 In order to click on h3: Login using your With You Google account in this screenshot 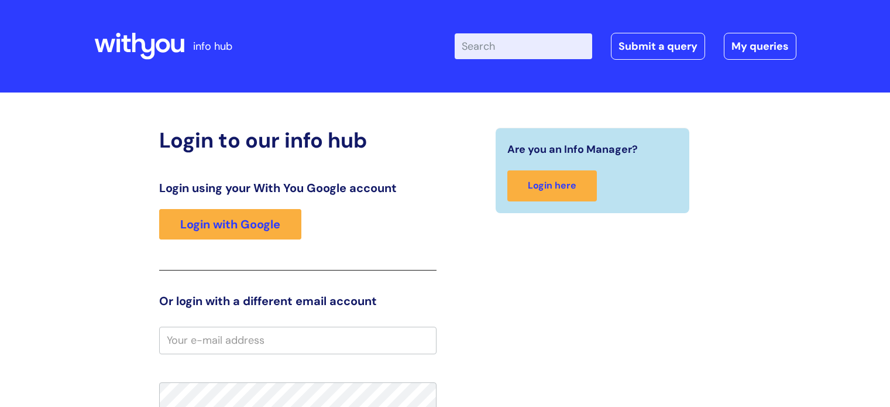, I will do `click(298, 188)`.